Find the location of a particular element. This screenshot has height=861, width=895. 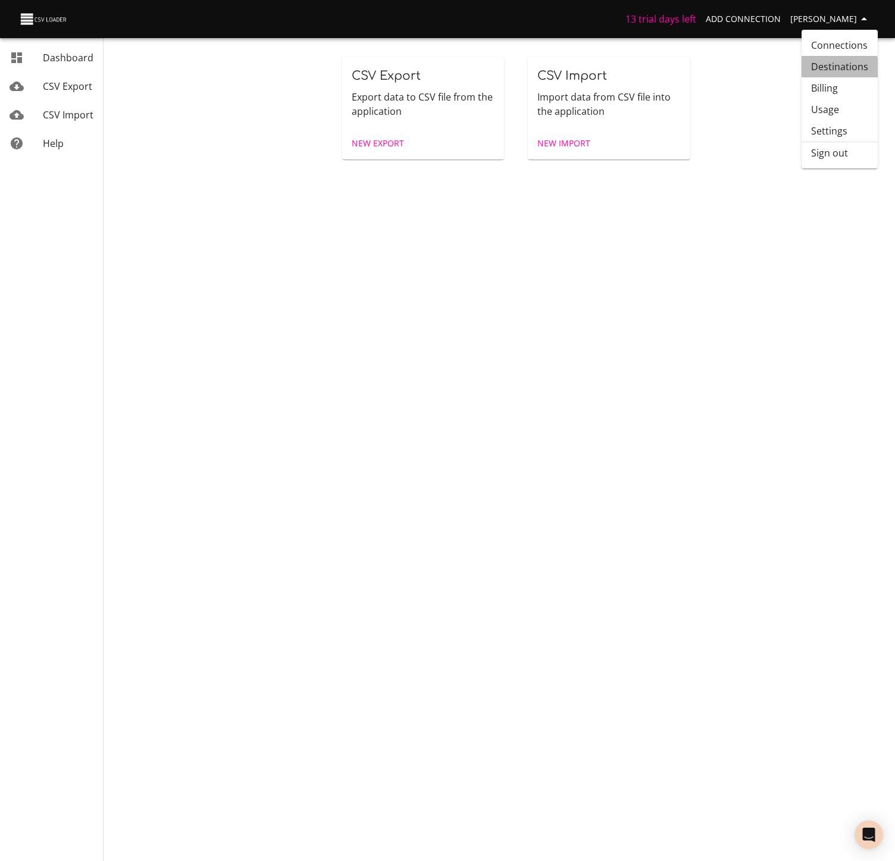

div: Open Intercom Messenger is located at coordinates (869, 835).